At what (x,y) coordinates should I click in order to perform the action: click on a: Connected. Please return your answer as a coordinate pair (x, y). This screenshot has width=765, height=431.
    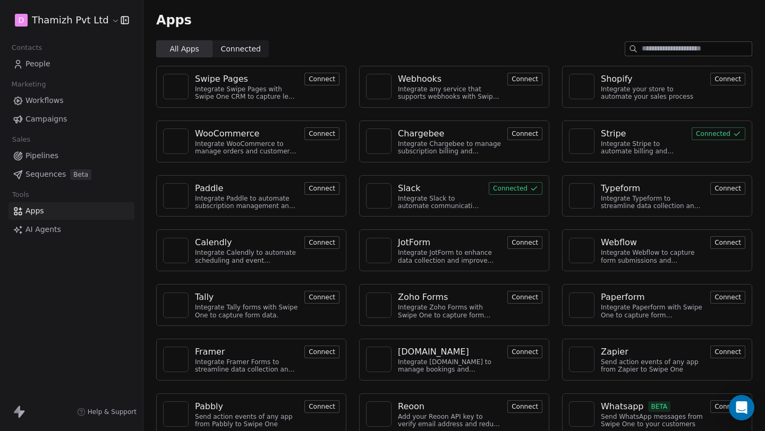
    Looking at the image, I should click on (718, 133).